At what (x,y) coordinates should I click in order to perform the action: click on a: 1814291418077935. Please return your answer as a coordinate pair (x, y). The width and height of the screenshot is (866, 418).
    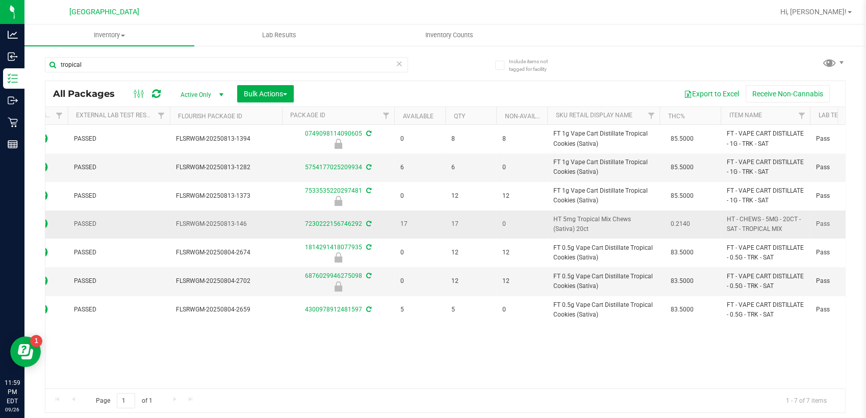
    Looking at the image, I should click on (333, 247).